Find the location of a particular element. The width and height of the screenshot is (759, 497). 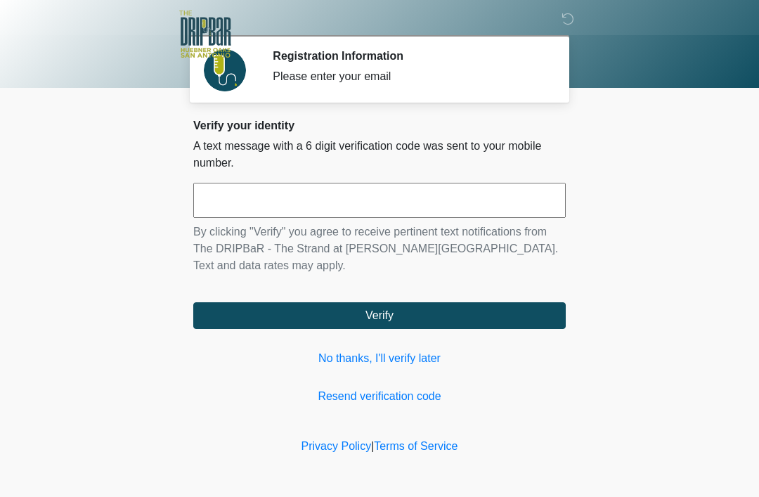

p: A text message with a 6 digit verification code was sent to your mobile number. is located at coordinates (379, 155).